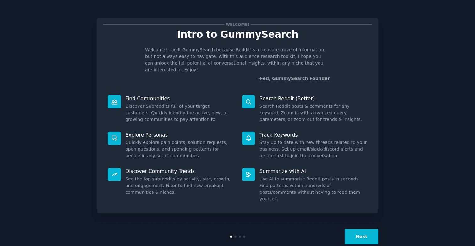 This screenshot has height=246, width=475. I want to click on a: Fed, GummySearch Founder, so click(295, 78).